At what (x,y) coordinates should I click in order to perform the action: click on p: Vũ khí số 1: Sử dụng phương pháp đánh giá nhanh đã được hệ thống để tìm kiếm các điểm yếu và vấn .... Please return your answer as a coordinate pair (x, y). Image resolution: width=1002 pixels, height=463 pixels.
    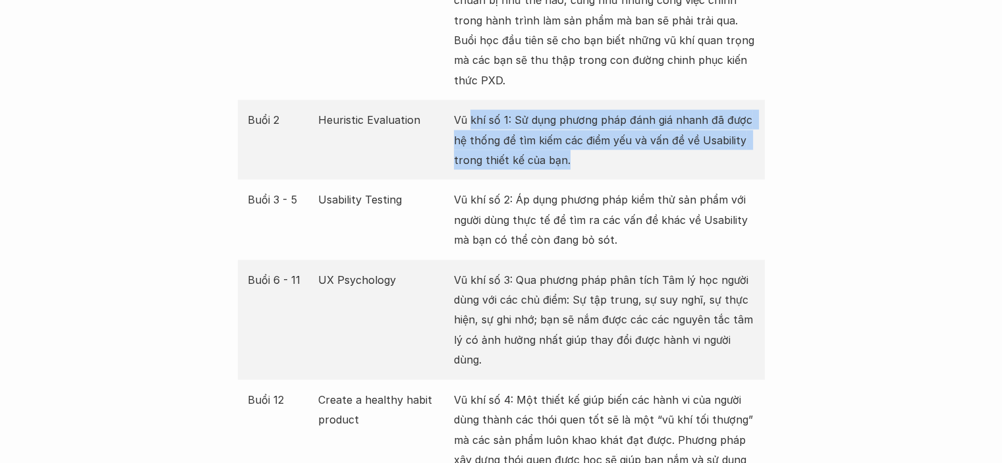
    Looking at the image, I should click on (604, 140).